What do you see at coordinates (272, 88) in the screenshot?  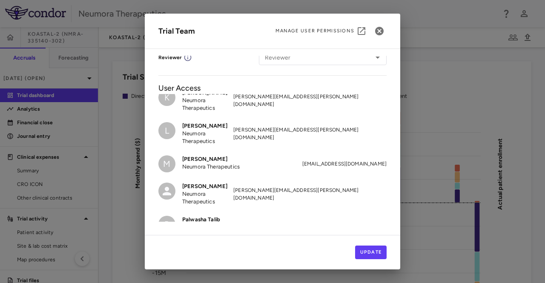 I see `h6: User Access` at bounding box center [272, 88].